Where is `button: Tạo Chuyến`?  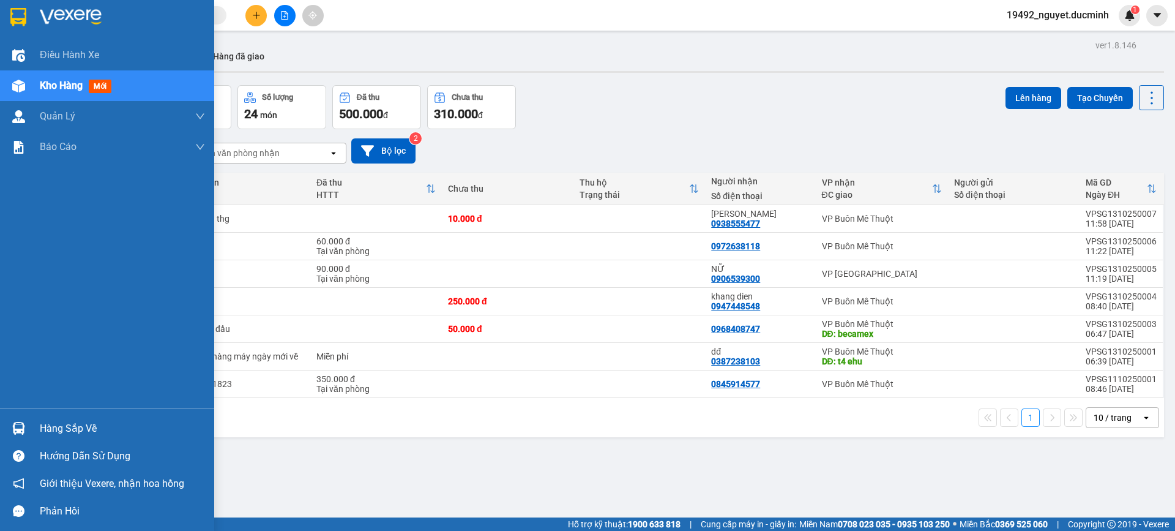 button: Tạo Chuyến is located at coordinates (1100, 98).